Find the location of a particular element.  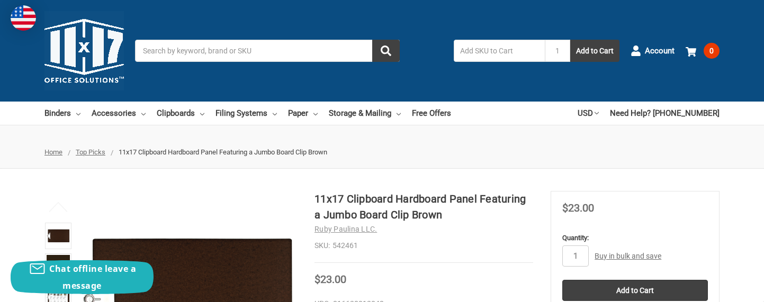

a: Paper is located at coordinates (303, 113).